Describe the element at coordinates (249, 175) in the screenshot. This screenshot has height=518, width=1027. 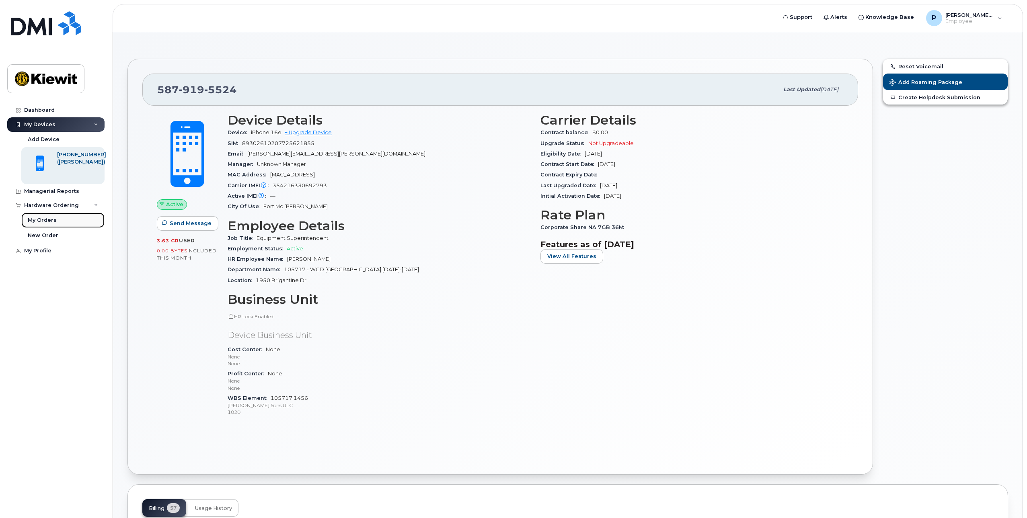
I see `span: MAC Address` at that location.